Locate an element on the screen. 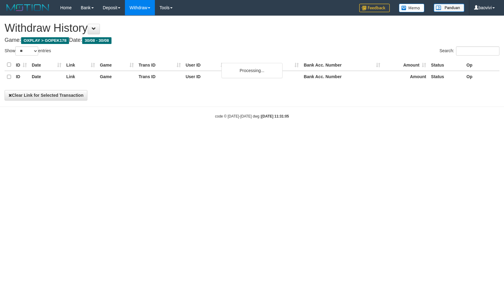 The image size is (504, 287). img: Button%20Memo.svg is located at coordinates (412, 8).